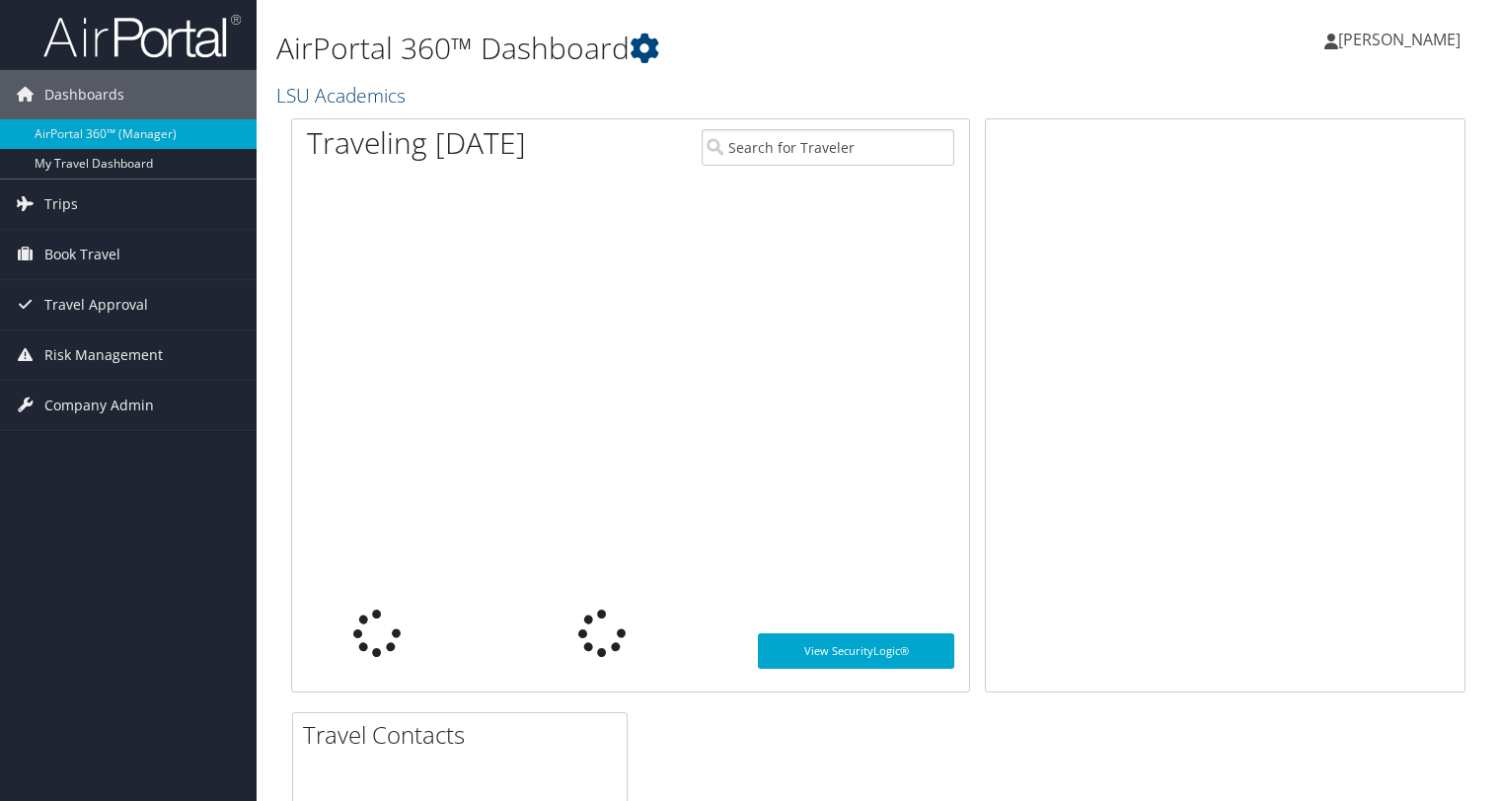 This screenshot has width=1500, height=801. What do you see at coordinates (142, 36) in the screenshot?
I see `img: airportal-logo.png` at bounding box center [142, 36].